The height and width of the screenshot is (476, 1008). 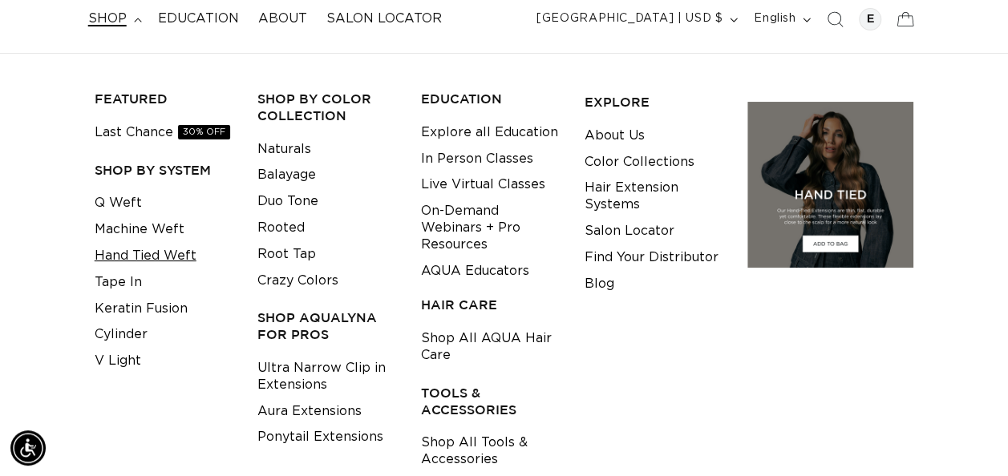 I want to click on a: Explore all Education, so click(x=489, y=132).